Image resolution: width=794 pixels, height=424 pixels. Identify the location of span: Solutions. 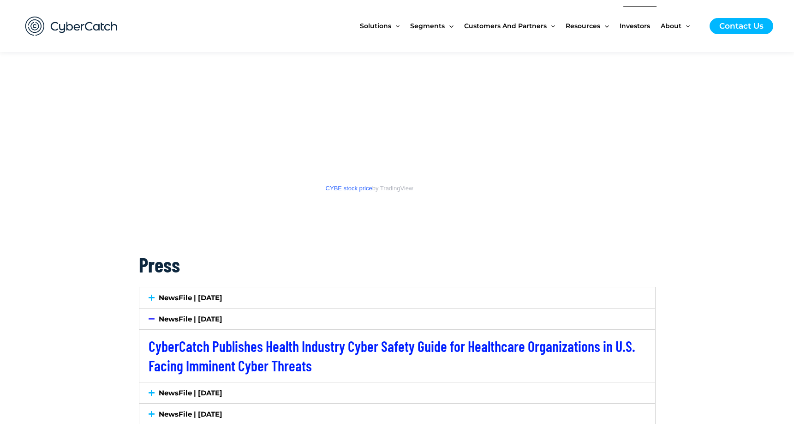
(376, 26).